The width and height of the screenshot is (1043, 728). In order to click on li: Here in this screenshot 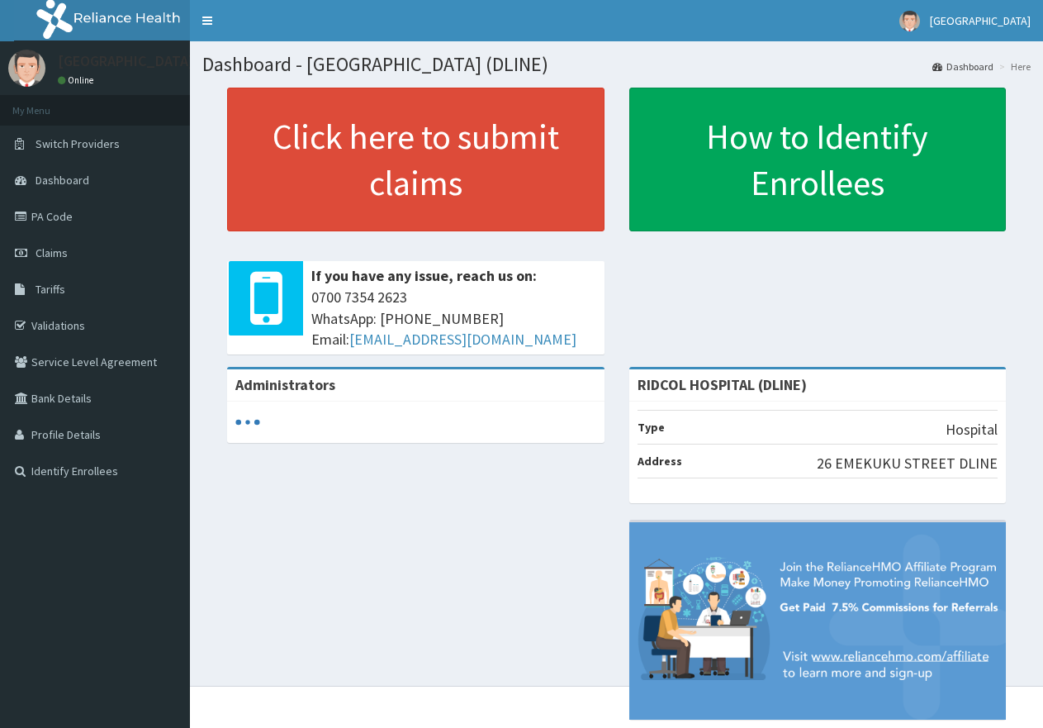, I will do `click(1013, 66)`.